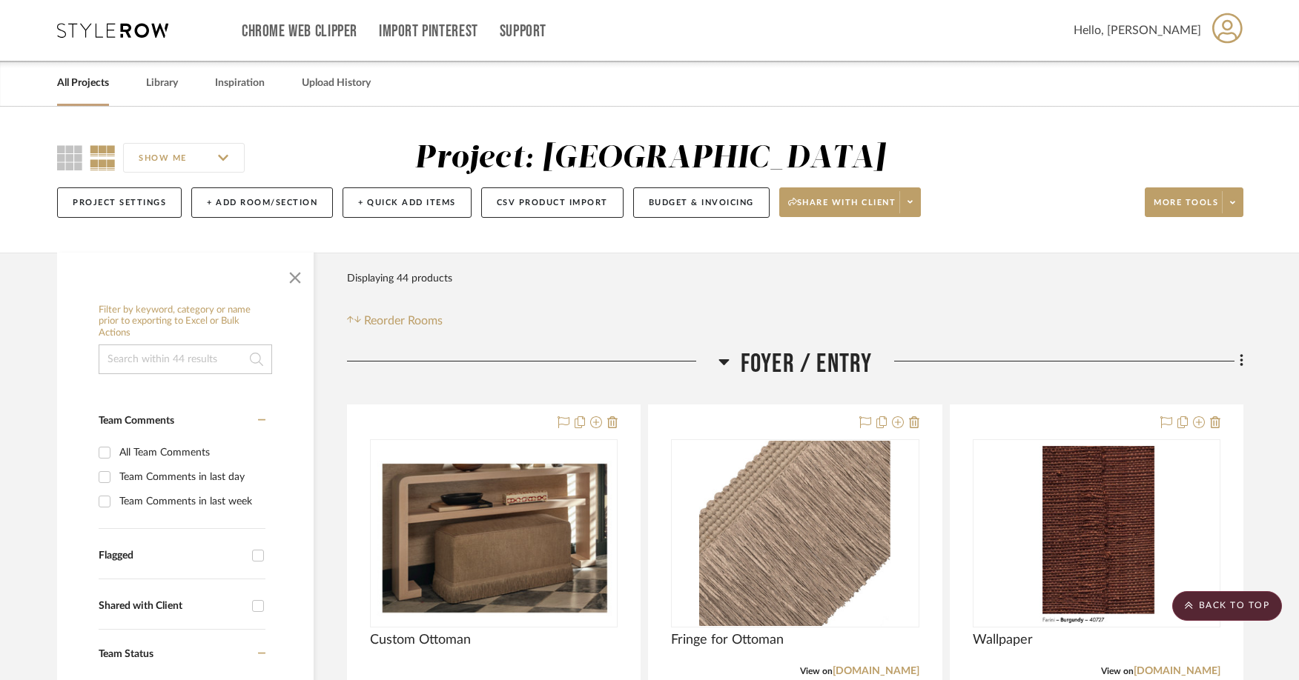 This screenshot has width=1299, height=680. I want to click on button: Share with client, so click(850, 202).